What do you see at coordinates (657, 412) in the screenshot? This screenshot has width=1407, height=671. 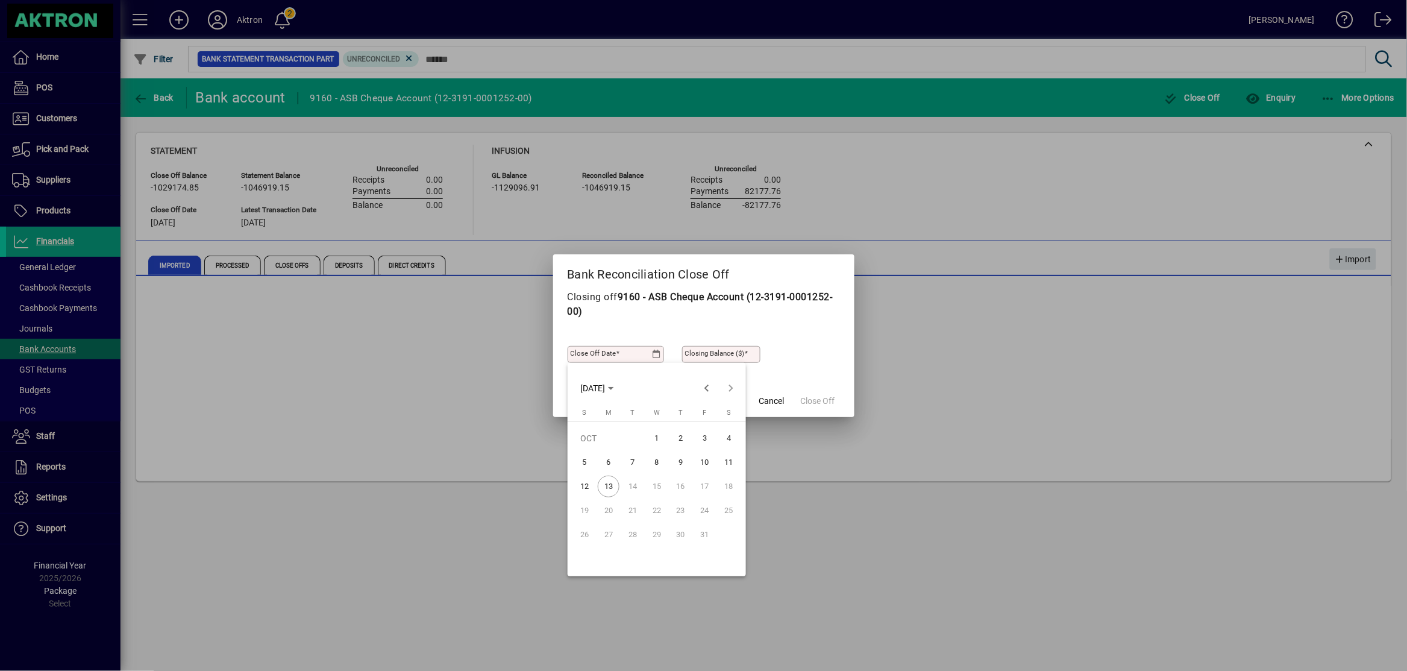 I see `span: W` at bounding box center [657, 412].